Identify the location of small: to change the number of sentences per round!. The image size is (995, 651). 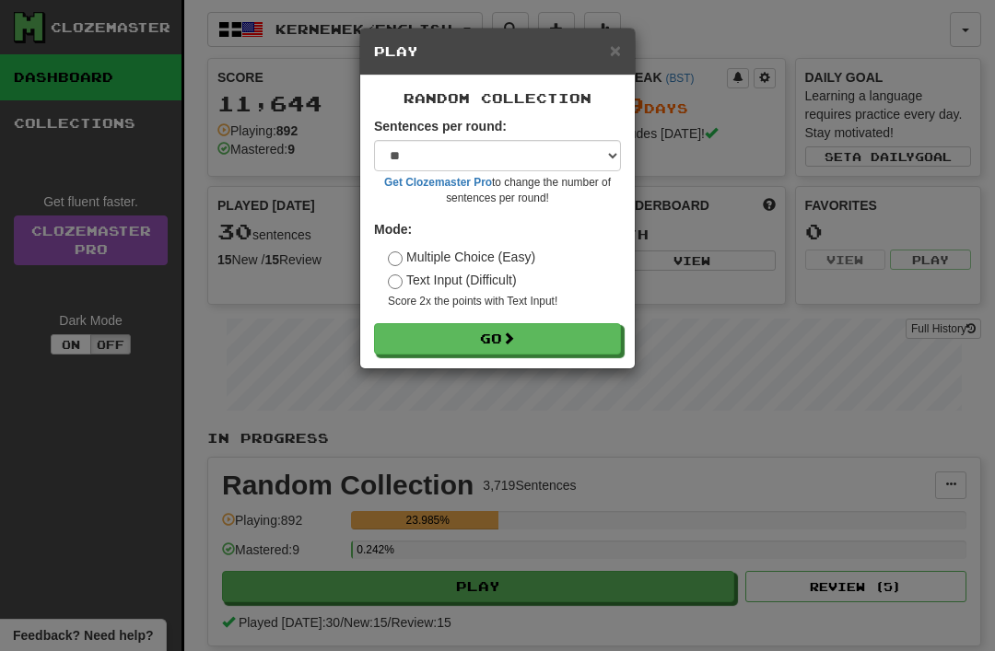
(497, 191).